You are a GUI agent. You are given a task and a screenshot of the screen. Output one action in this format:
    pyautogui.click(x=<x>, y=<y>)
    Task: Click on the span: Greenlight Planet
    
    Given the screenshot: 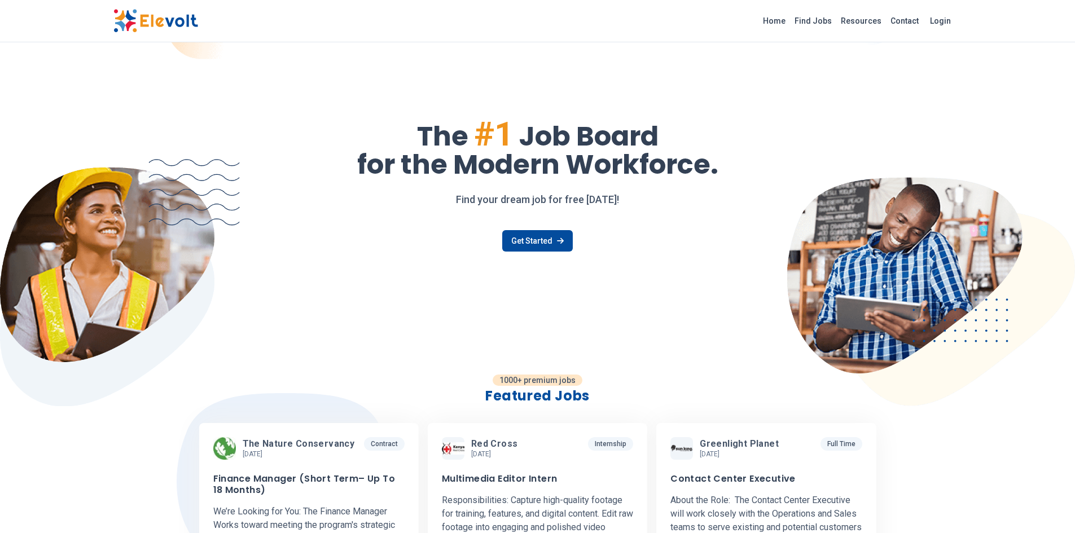 What is the action you would take?
    pyautogui.click(x=739, y=444)
    